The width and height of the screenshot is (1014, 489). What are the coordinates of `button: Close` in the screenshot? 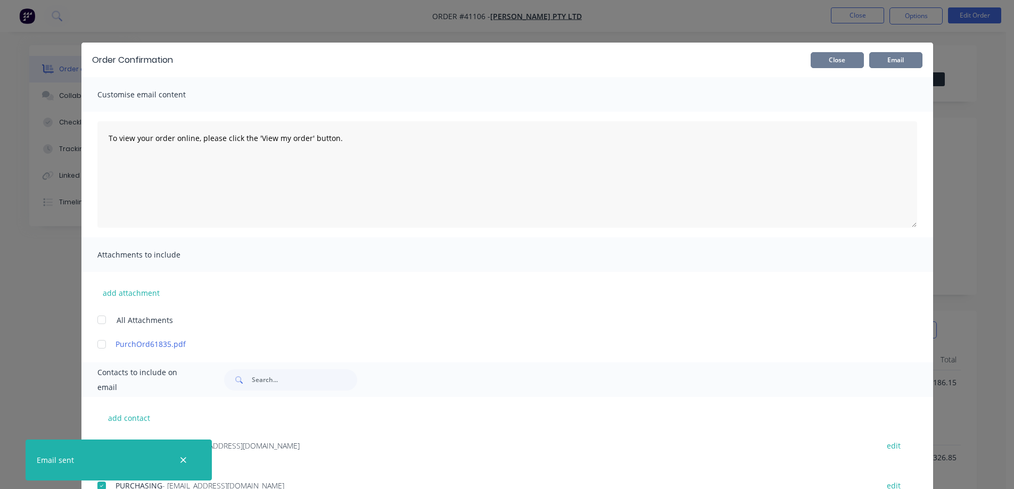 It's located at (838, 60).